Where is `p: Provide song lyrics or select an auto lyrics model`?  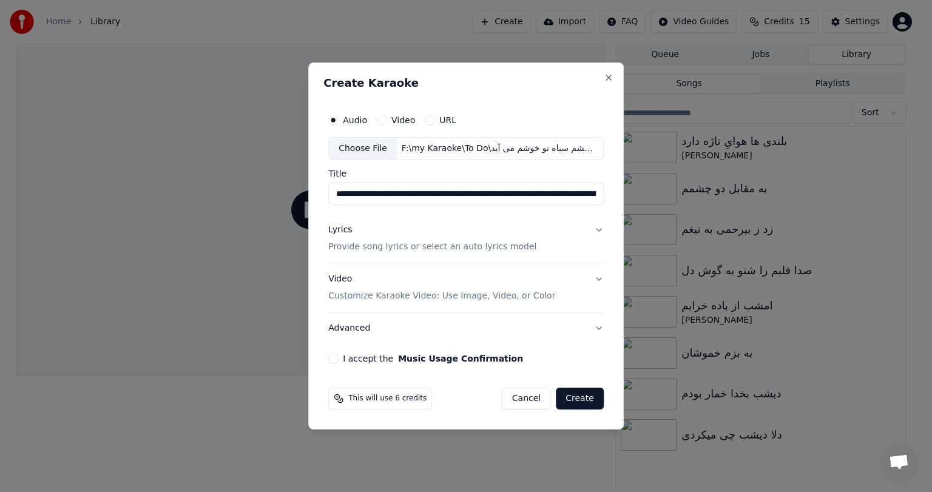
p: Provide song lyrics or select an auto lyrics model is located at coordinates (432, 248).